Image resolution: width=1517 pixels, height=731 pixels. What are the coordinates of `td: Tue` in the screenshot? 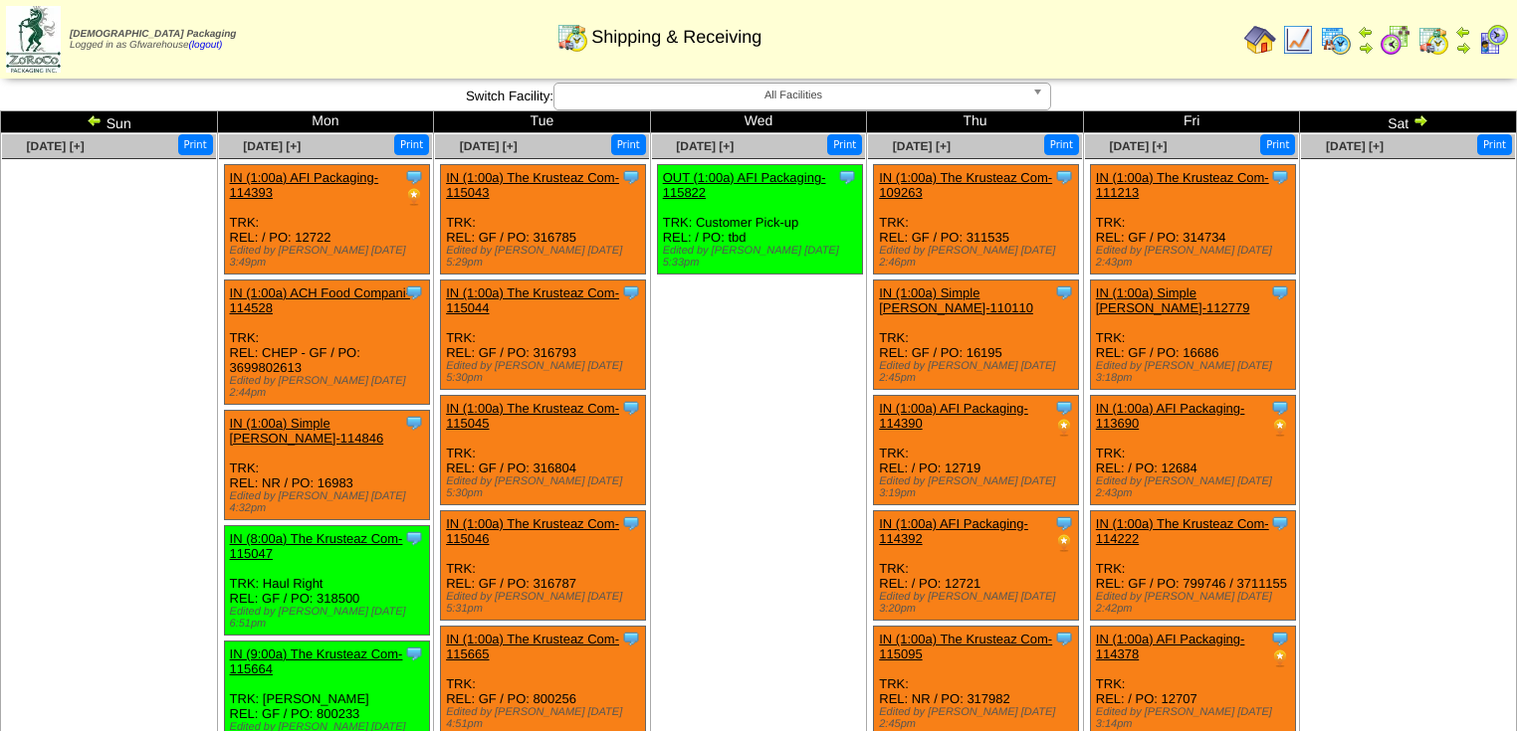 It's located at (542, 122).